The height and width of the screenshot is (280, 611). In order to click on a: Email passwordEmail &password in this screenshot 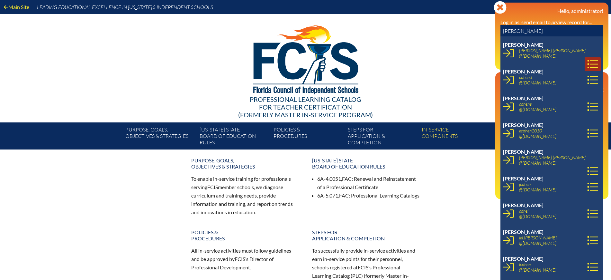, I will do `click(511, 110)`.